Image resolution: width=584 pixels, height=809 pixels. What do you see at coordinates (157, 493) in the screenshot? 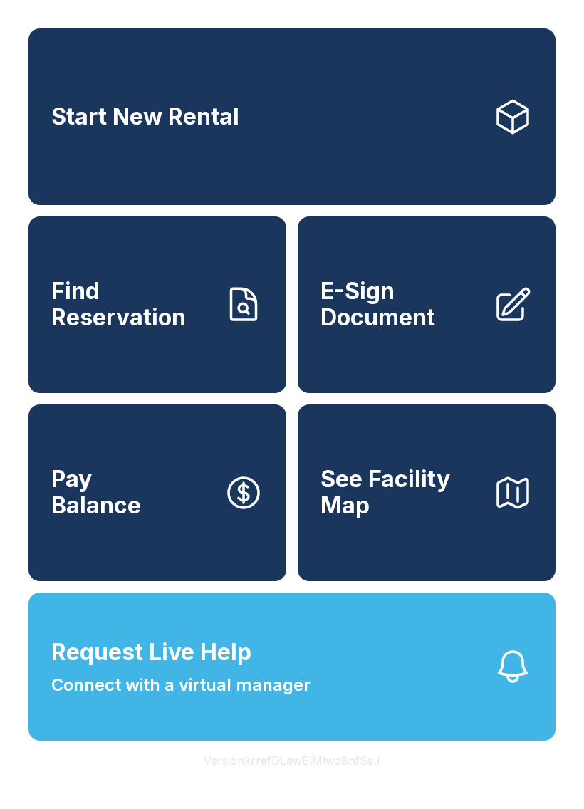
I see `button: PayBalance` at bounding box center [157, 493].